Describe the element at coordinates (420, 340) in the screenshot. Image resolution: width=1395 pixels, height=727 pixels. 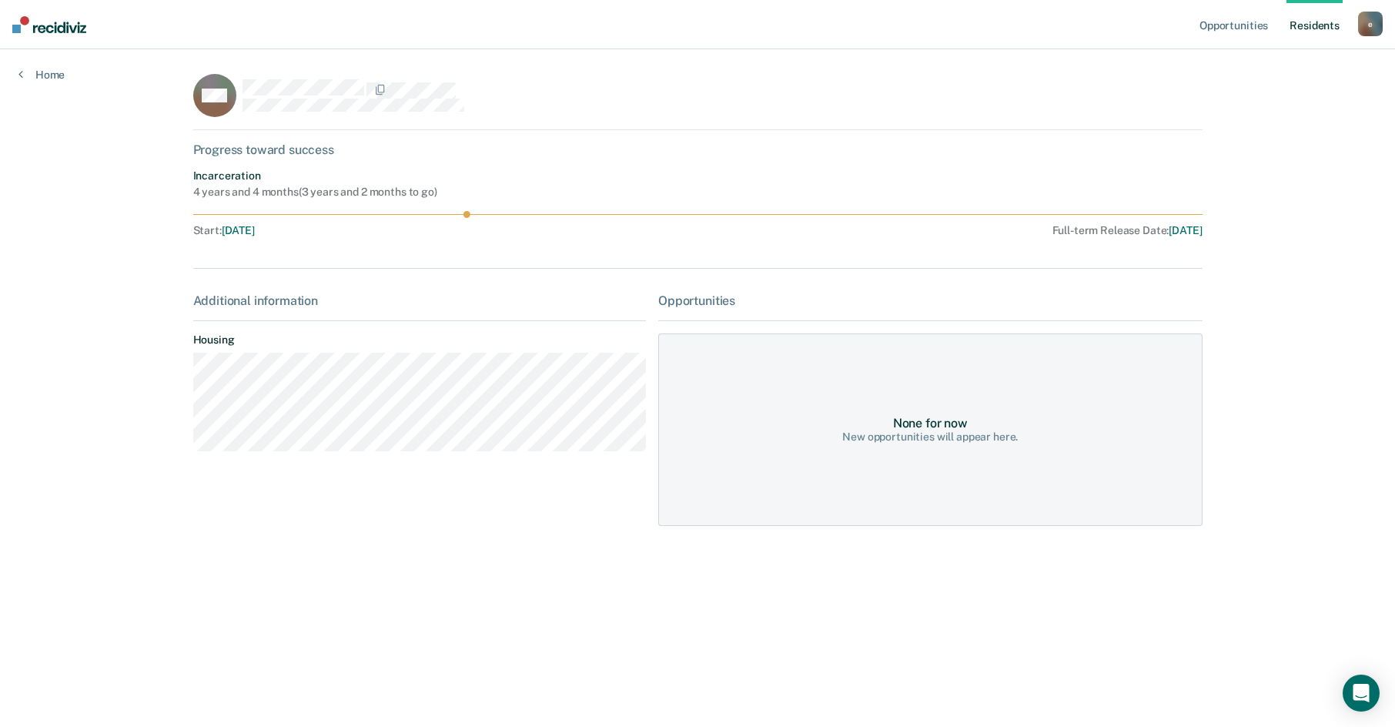
I see `dt: Housing` at that location.